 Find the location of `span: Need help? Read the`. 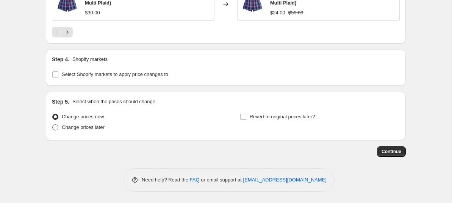

span: Need help? Read the is located at coordinates (165, 180).